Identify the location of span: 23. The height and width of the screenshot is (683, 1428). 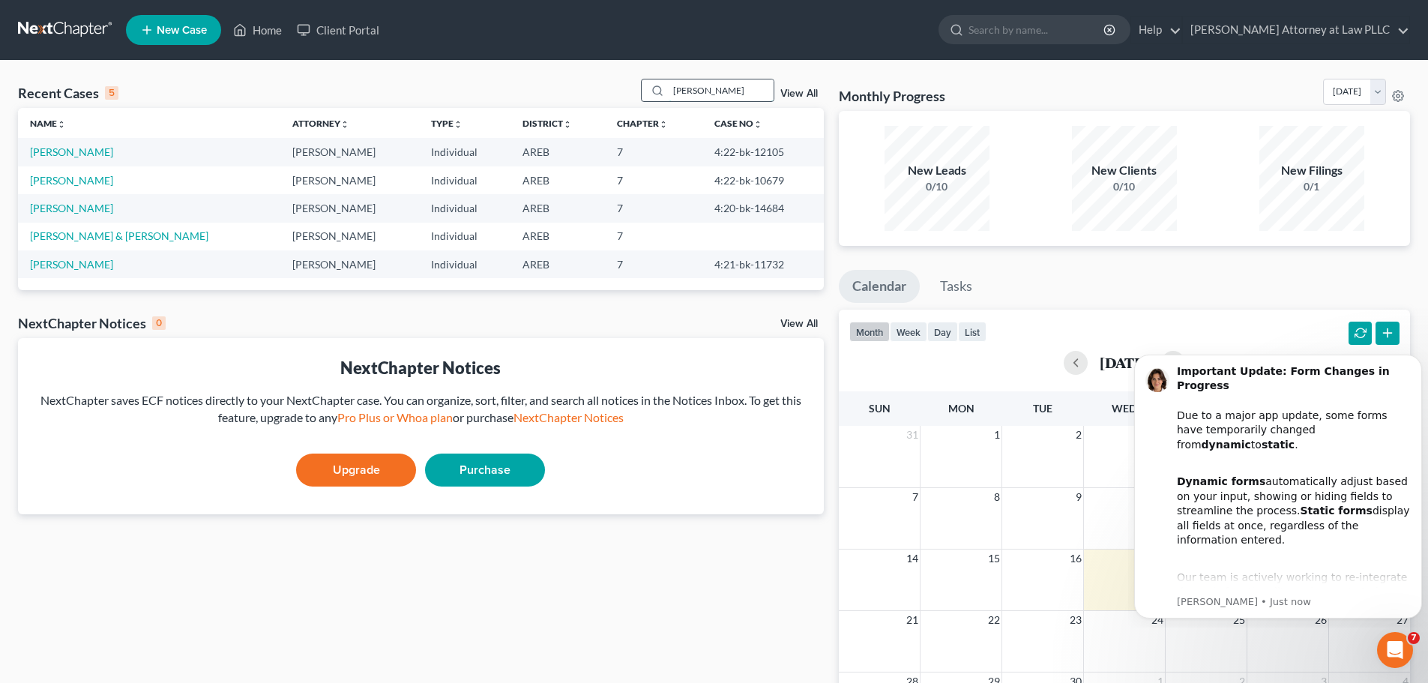
(1076, 620).